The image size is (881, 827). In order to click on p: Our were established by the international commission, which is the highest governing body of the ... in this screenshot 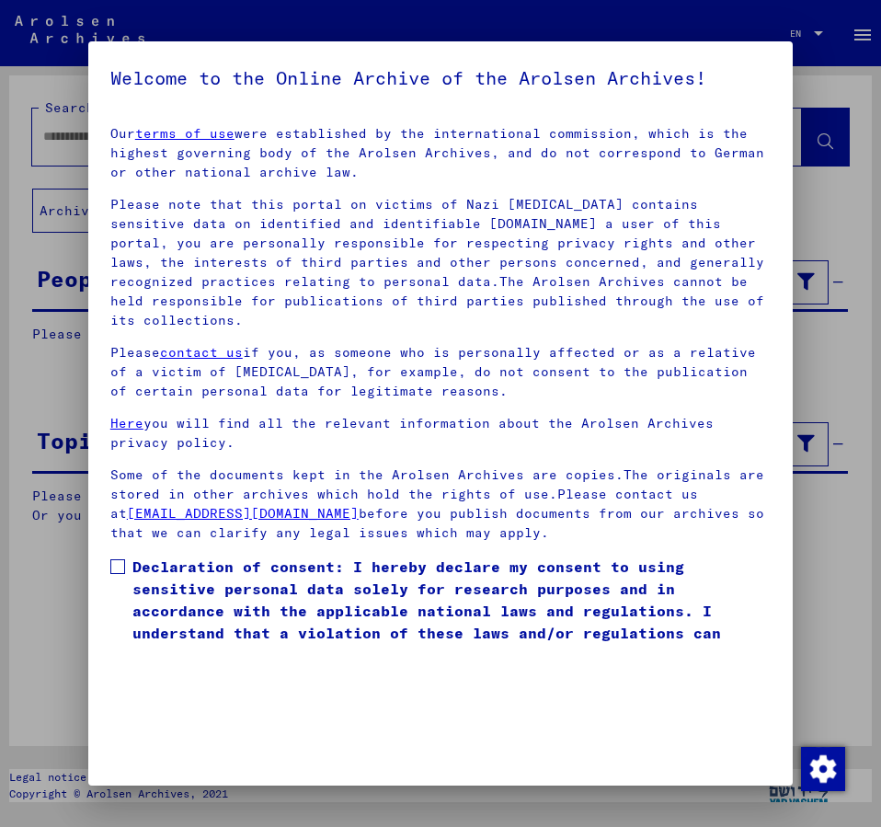, I will do `click(441, 153)`.